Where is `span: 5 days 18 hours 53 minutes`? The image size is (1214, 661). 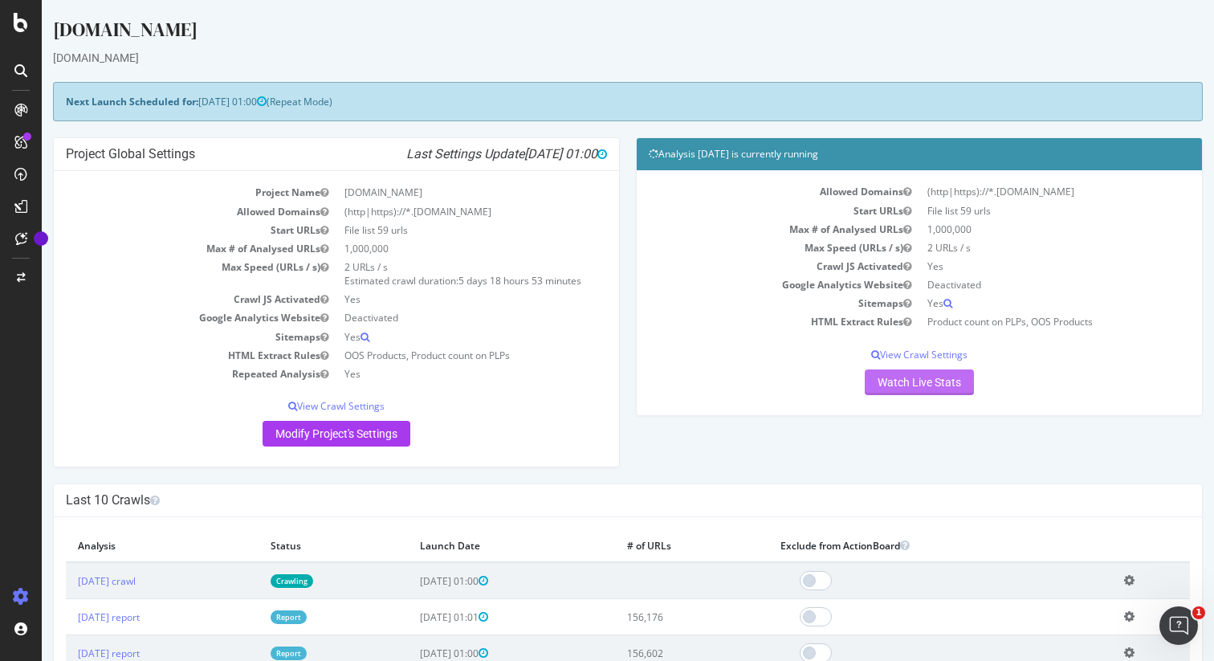 span: 5 days 18 hours 53 minutes is located at coordinates (478, 280).